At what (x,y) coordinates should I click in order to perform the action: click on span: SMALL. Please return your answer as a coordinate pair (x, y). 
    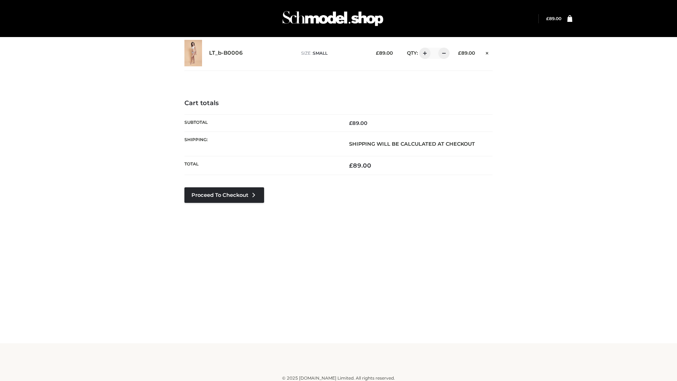
    Looking at the image, I should click on (320, 53).